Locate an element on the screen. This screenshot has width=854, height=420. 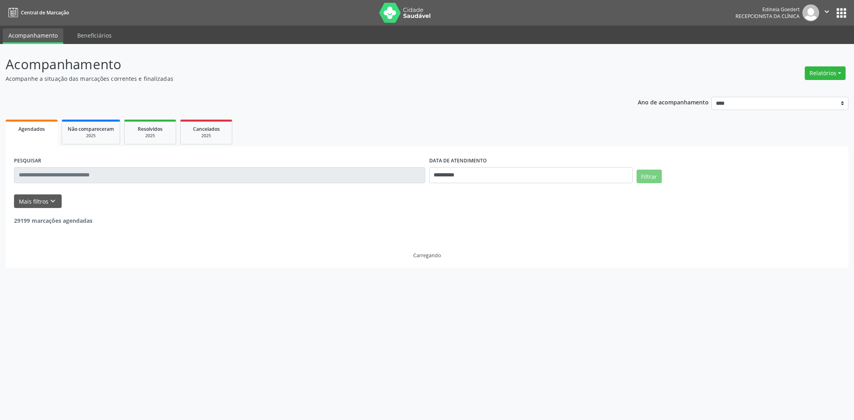
p: Acompanhamento is located at coordinates (301, 64).